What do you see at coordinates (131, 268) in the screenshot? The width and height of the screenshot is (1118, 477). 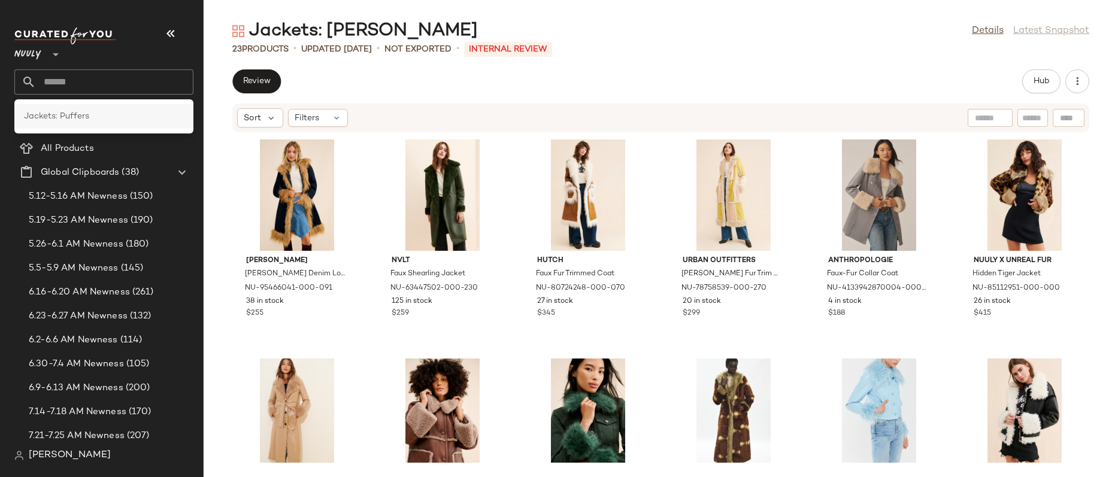 I see `span: (145)` at bounding box center [131, 268].